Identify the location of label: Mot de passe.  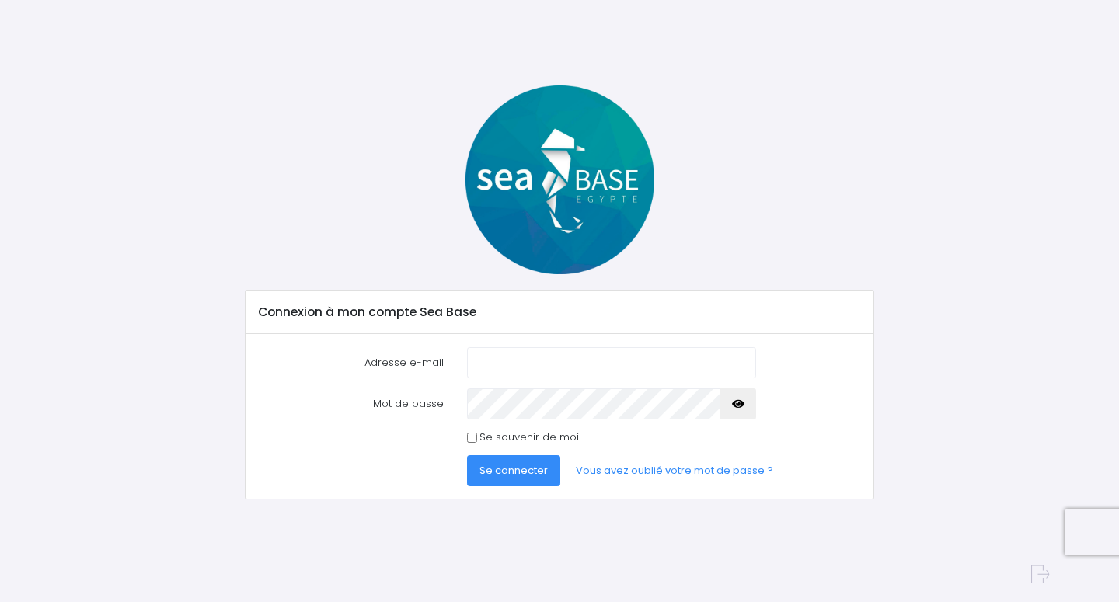
(351, 404).